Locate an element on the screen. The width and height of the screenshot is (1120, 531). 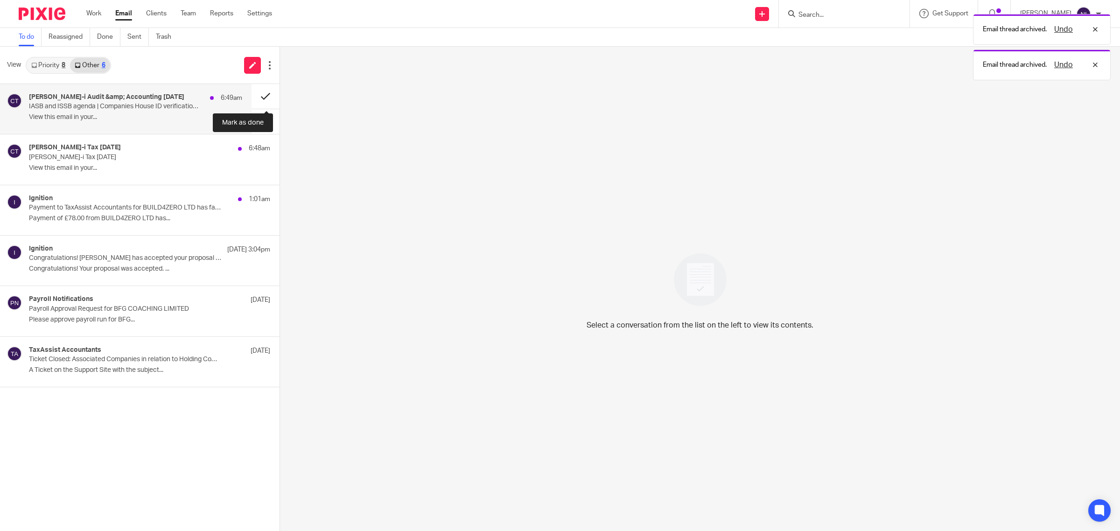
a: Trash is located at coordinates (167, 37).